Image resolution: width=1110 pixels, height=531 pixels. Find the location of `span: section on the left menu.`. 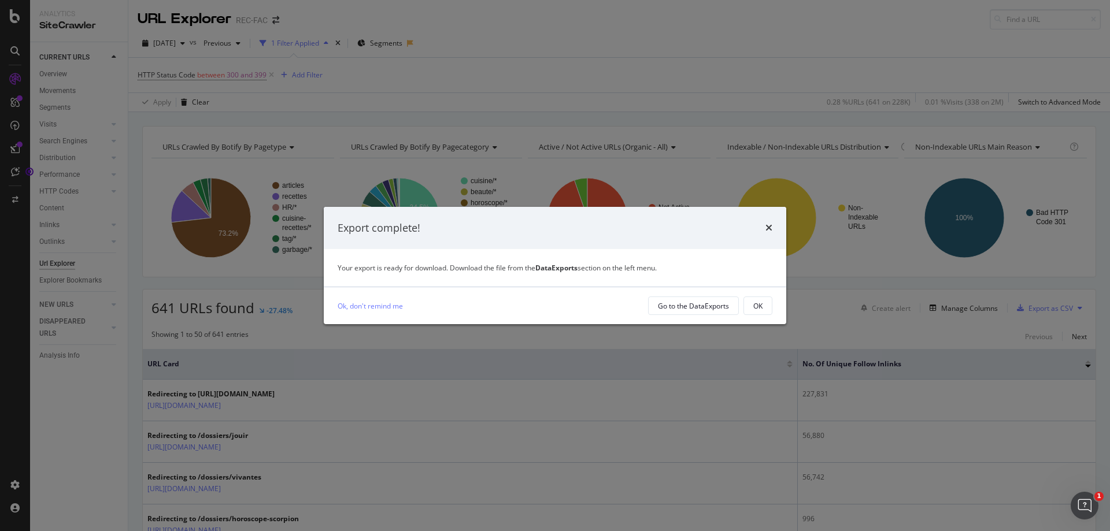

span: section on the left menu. is located at coordinates (596, 268).